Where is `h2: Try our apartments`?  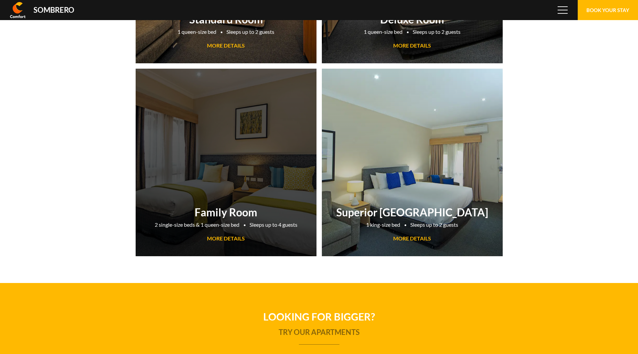
h2: Try our apartments is located at coordinates (319, 335).